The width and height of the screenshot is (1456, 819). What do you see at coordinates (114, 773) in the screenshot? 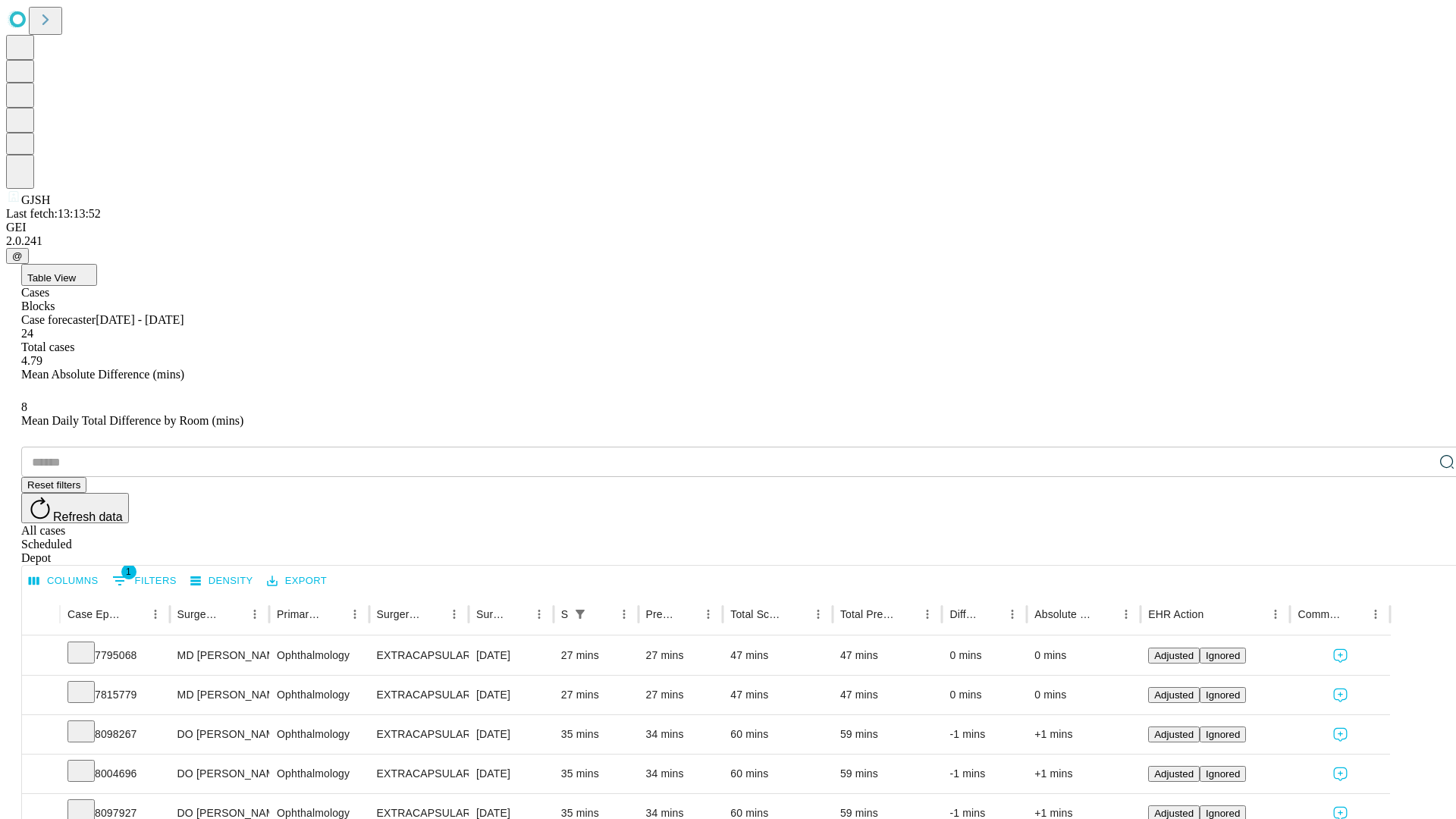
I see `div: 8004696` at bounding box center [114, 773].